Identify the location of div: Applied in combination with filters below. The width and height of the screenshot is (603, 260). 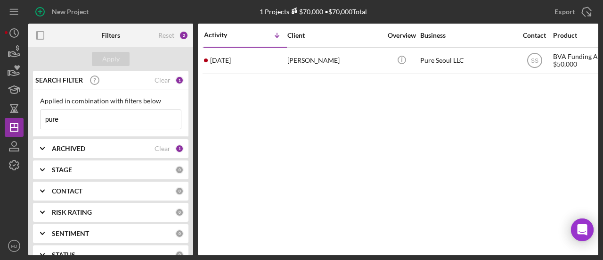
(111, 101).